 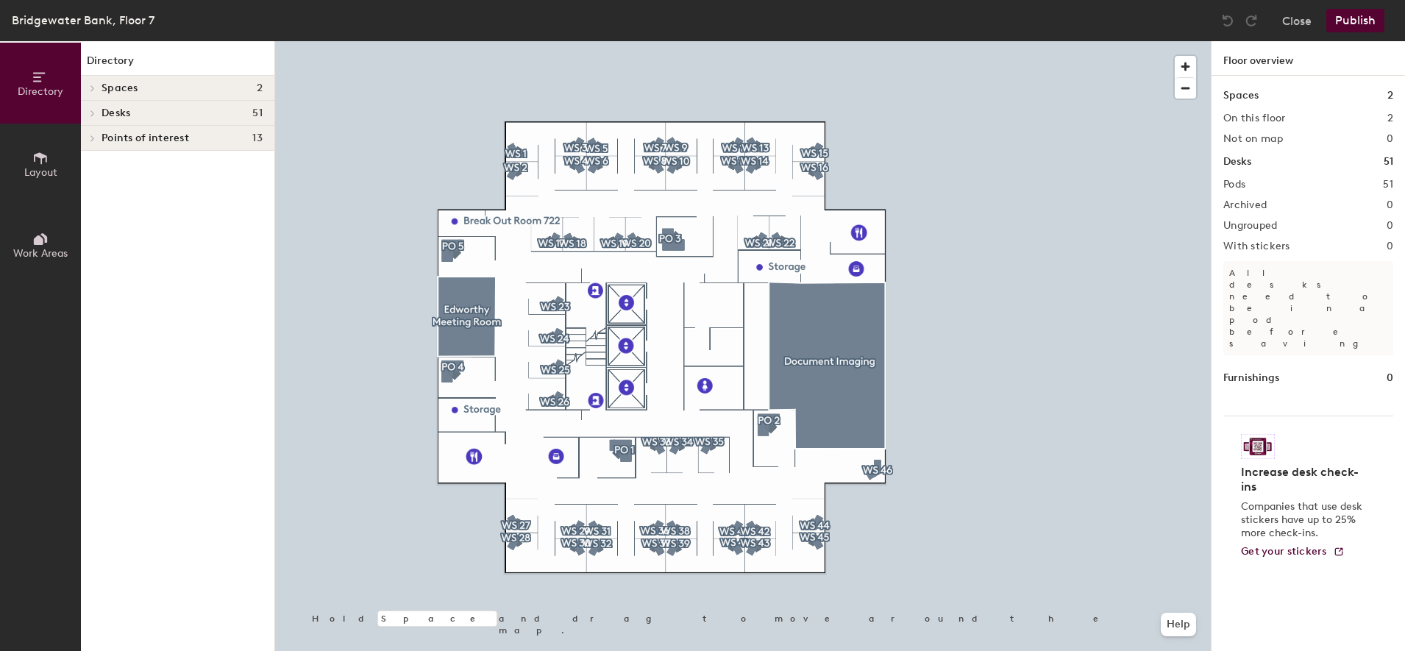 What do you see at coordinates (1251, 21) in the screenshot?
I see `img: Redo` at bounding box center [1251, 21].